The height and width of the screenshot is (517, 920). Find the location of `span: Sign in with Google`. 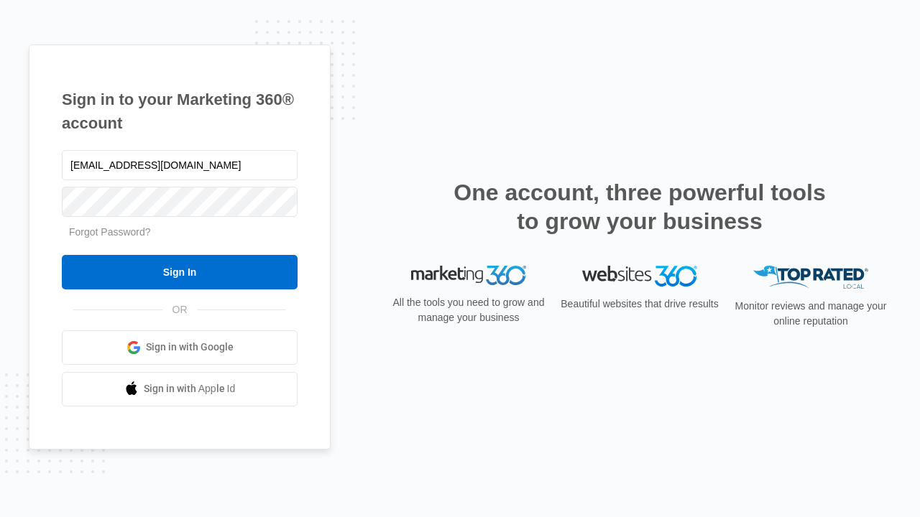

span: Sign in with Google is located at coordinates (190, 347).